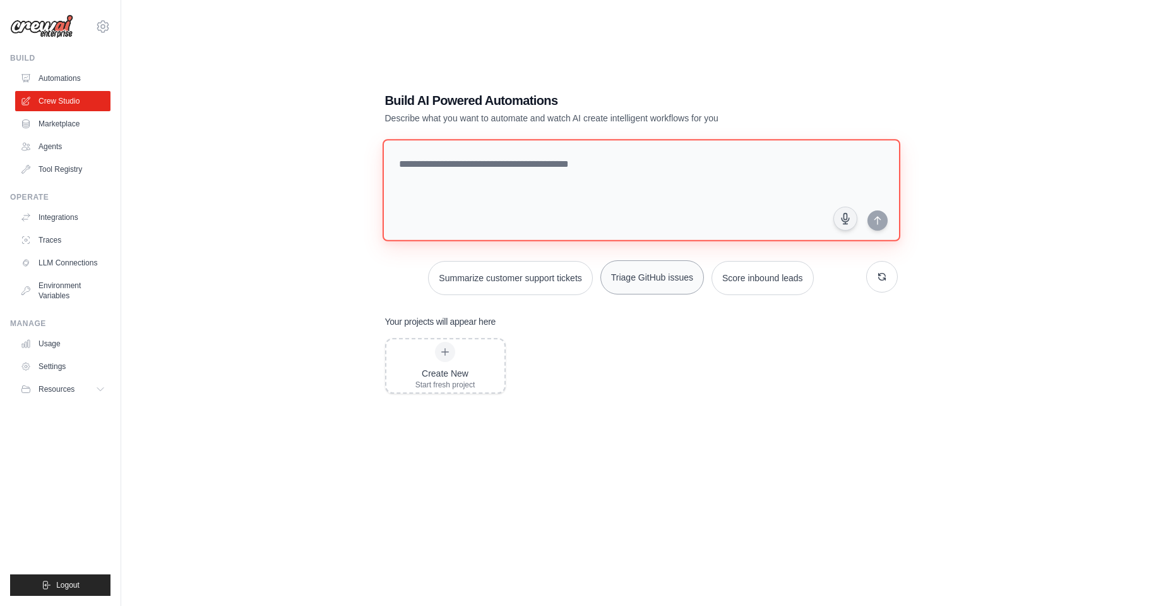 This screenshot has height=606, width=1161. Describe the element at coordinates (845, 218) in the screenshot. I see `button: Click to speak your automation idea` at that location.